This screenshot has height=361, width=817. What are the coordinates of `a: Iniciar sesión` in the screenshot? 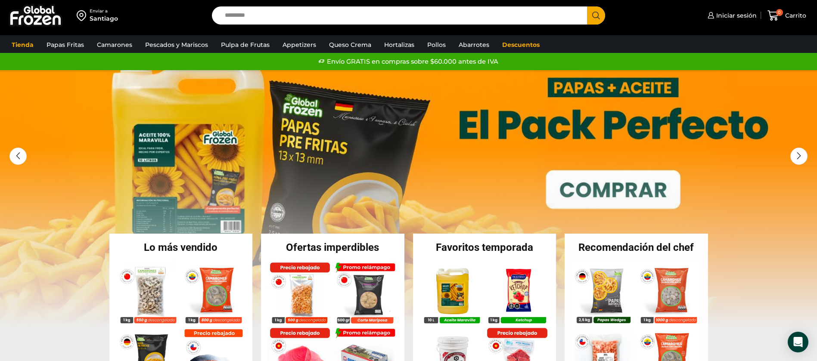 It's located at (731, 15).